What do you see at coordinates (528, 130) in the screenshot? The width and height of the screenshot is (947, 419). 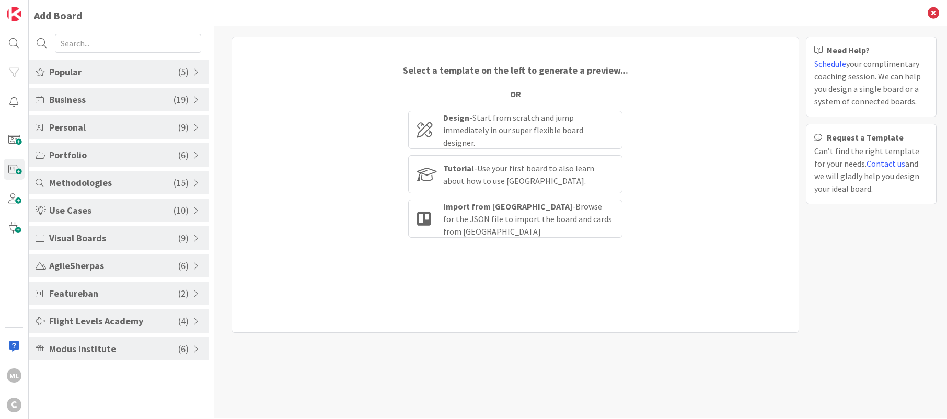 I see `div: - Start from scratch and jump immediately in our super flexible board designer.` at bounding box center [528, 130].